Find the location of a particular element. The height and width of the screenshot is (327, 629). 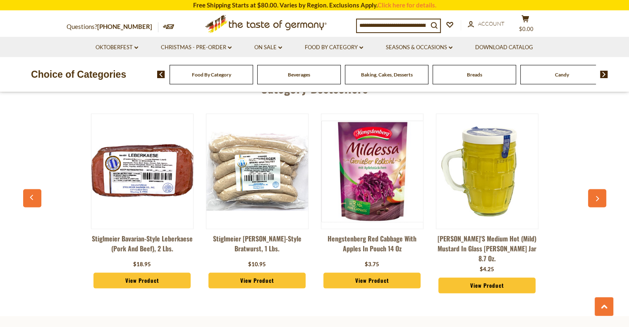

a: Click here for details. is located at coordinates (407, 5).